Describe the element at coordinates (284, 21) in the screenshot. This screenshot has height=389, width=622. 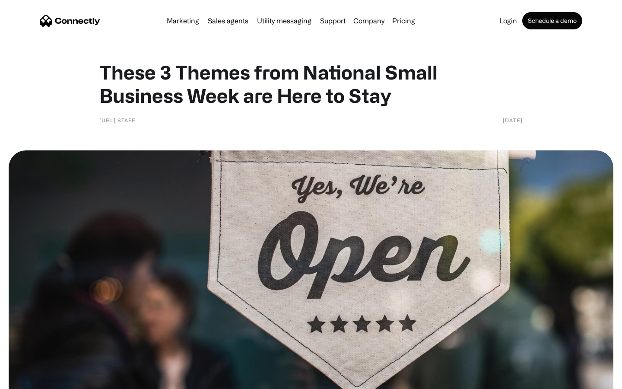
I see `a: Utility messaging` at that location.